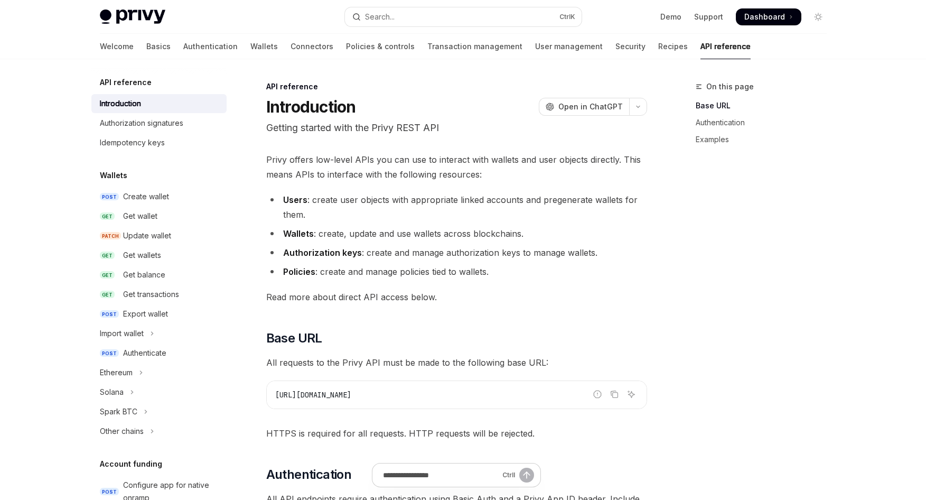  I want to click on a: API reference, so click(725, 46).